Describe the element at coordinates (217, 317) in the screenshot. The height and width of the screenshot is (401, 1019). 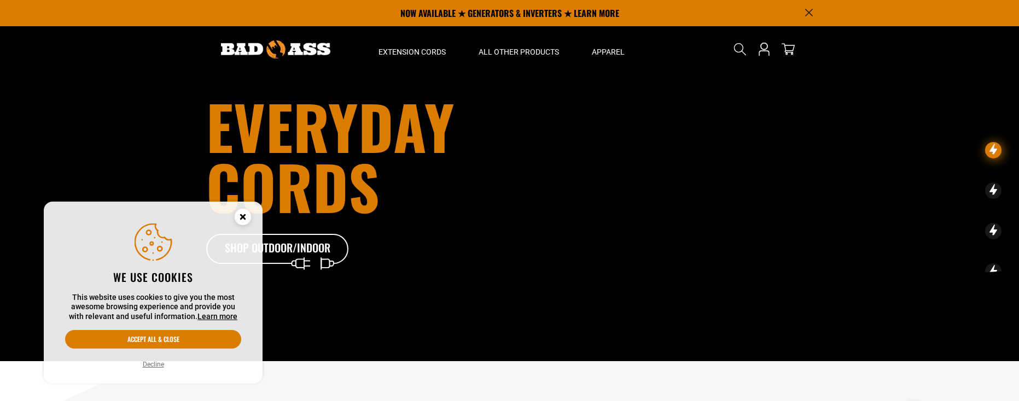
I see `a: Learn more` at that location.